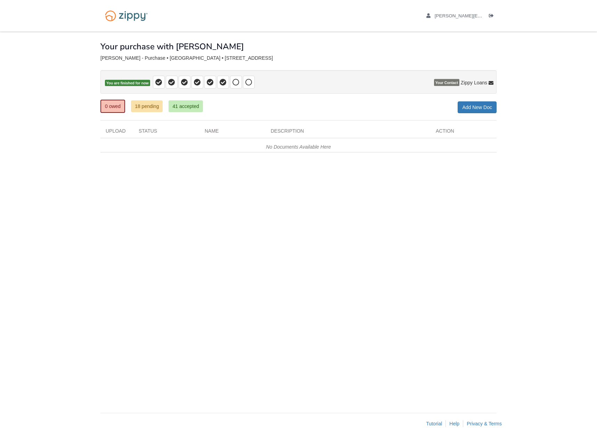 The image size is (597, 441). I want to click on div: Status, so click(166, 133).